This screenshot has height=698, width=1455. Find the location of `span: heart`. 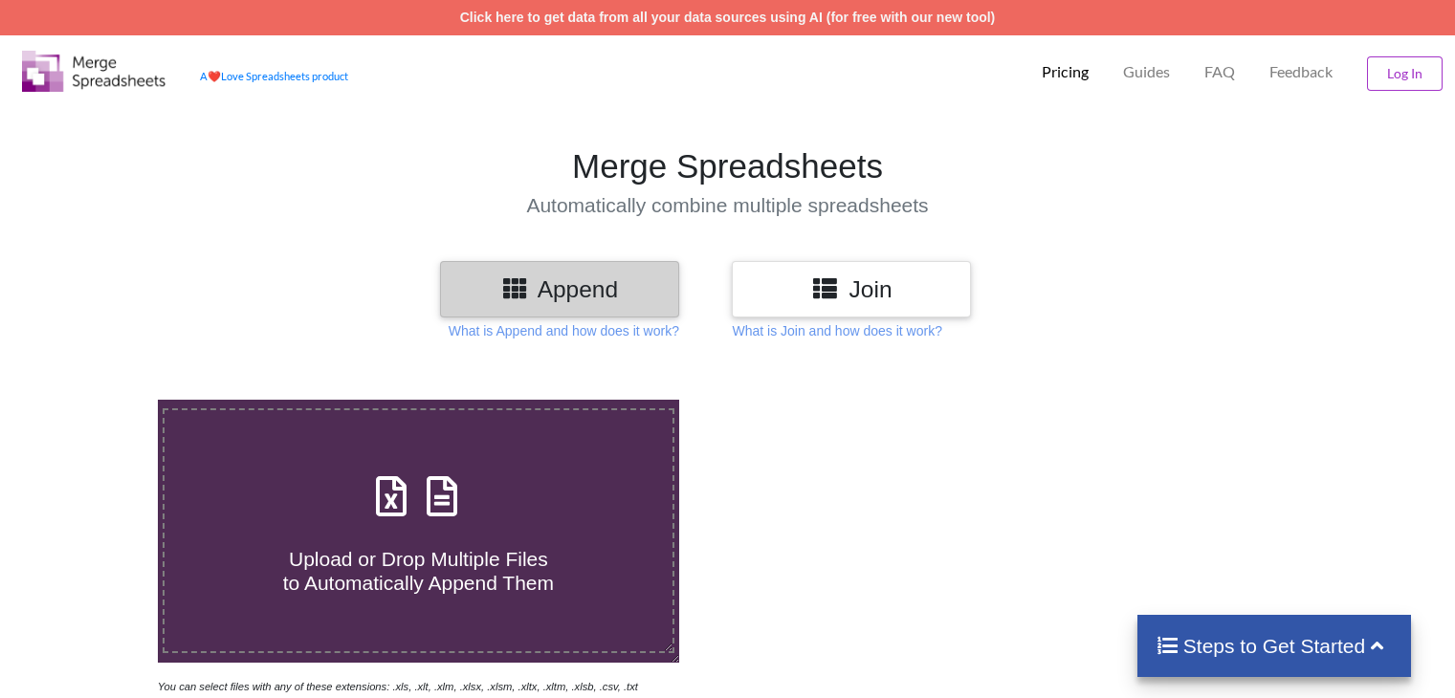

span: heart is located at coordinates (214, 76).